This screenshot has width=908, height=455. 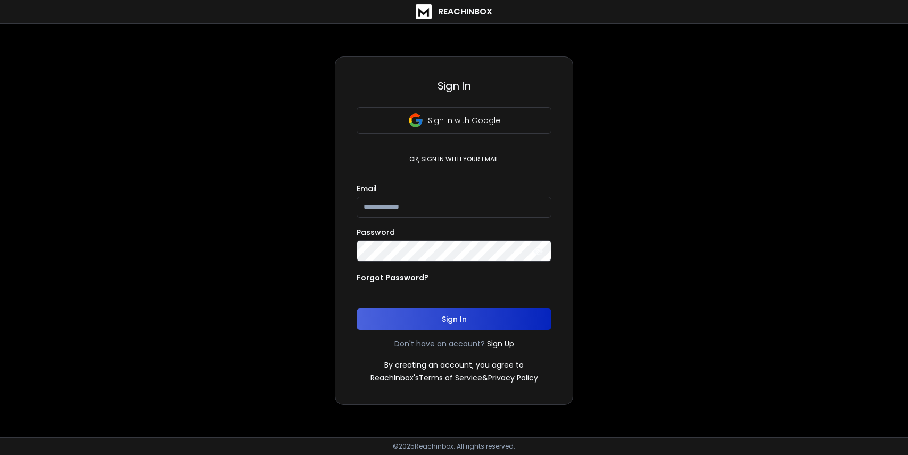 I want to click on p: ReachInbox's &, so click(x=454, y=377).